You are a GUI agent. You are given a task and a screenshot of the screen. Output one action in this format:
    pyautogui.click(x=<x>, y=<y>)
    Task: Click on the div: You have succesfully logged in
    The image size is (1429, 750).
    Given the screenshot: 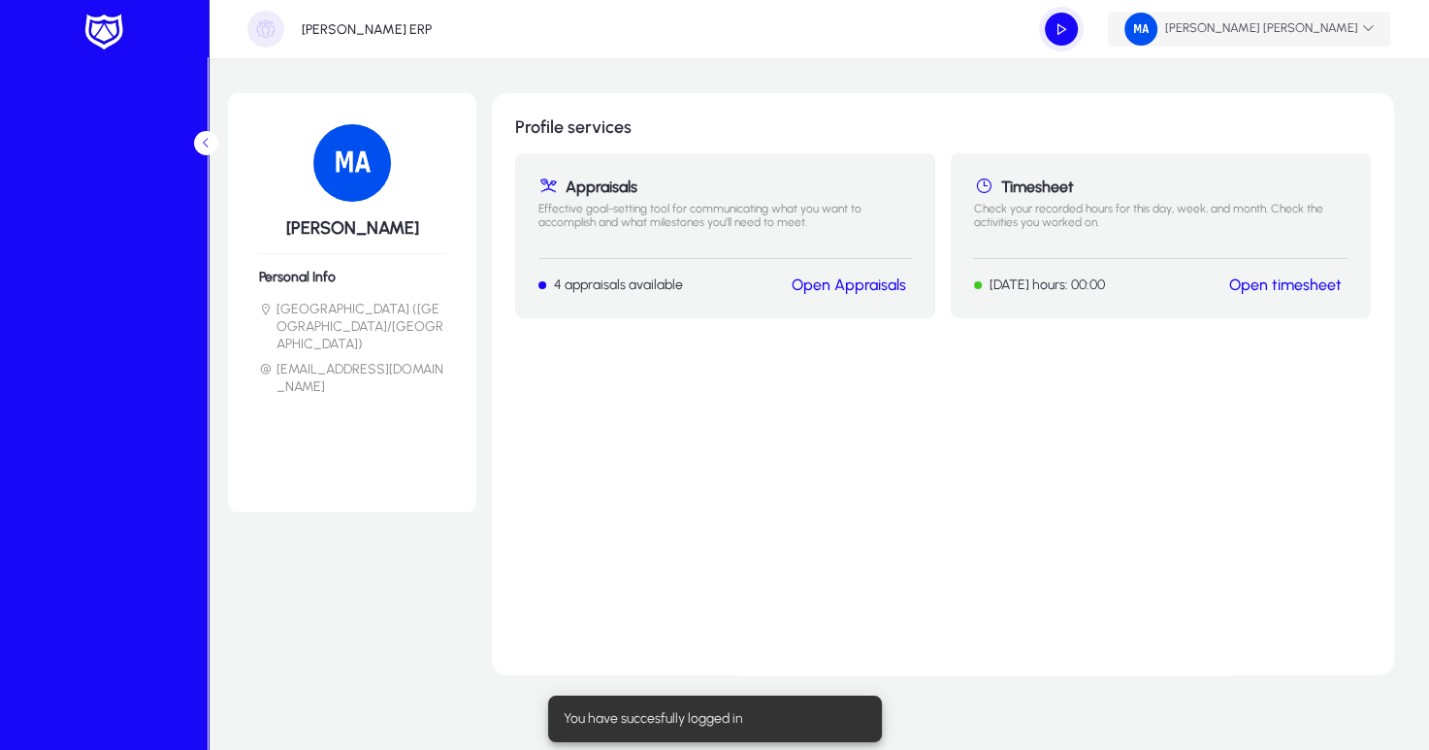 What is the action you would take?
    pyautogui.click(x=711, y=719)
    